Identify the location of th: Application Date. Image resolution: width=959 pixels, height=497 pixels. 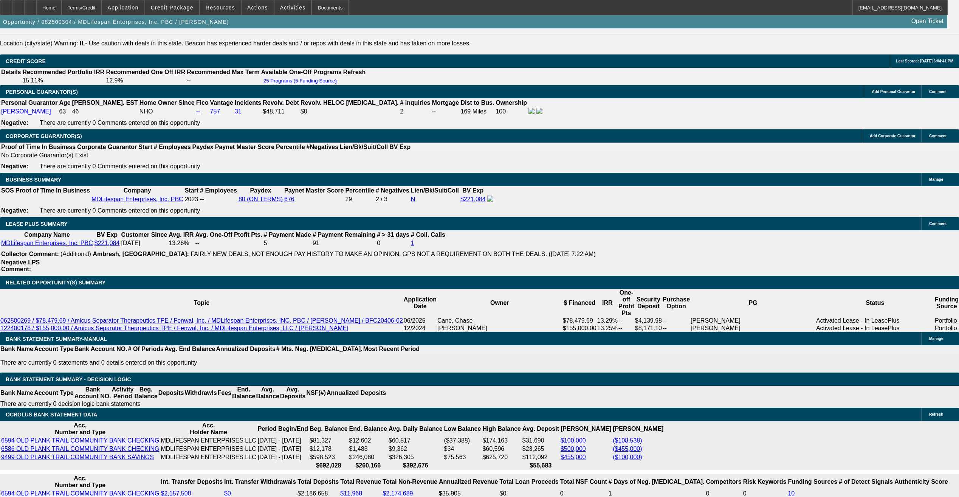
(420, 303).